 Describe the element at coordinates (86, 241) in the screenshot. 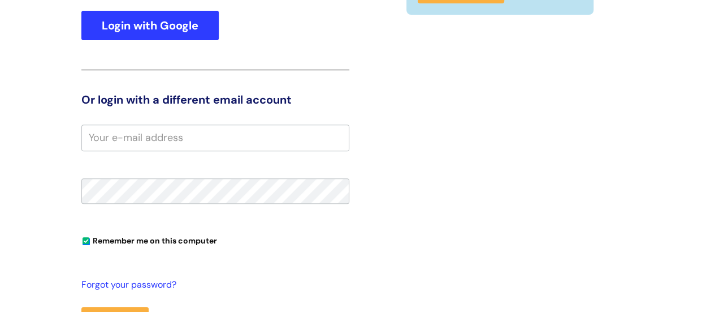

I see `input: Remember me on this computer` at that location.